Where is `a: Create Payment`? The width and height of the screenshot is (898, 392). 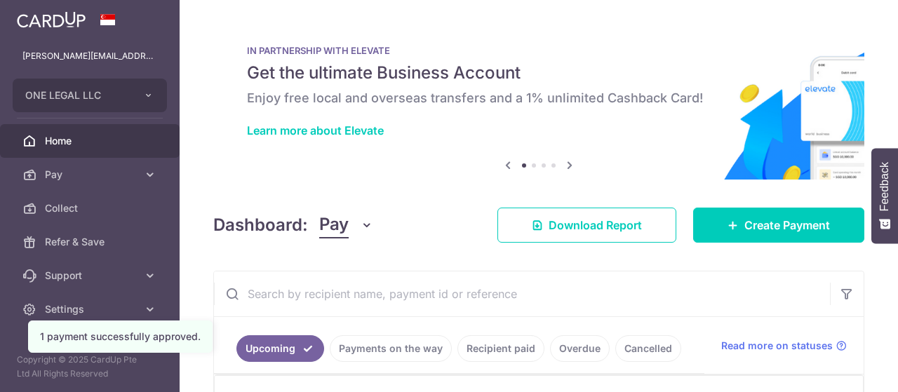
a: Create Payment is located at coordinates (779, 225).